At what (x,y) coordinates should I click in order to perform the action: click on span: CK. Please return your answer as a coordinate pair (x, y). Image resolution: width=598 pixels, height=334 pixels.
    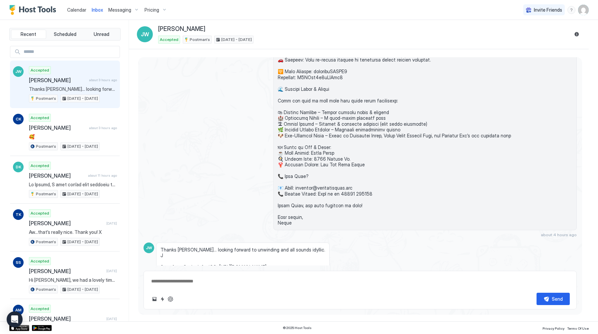
    Looking at the image, I should click on (18, 119).